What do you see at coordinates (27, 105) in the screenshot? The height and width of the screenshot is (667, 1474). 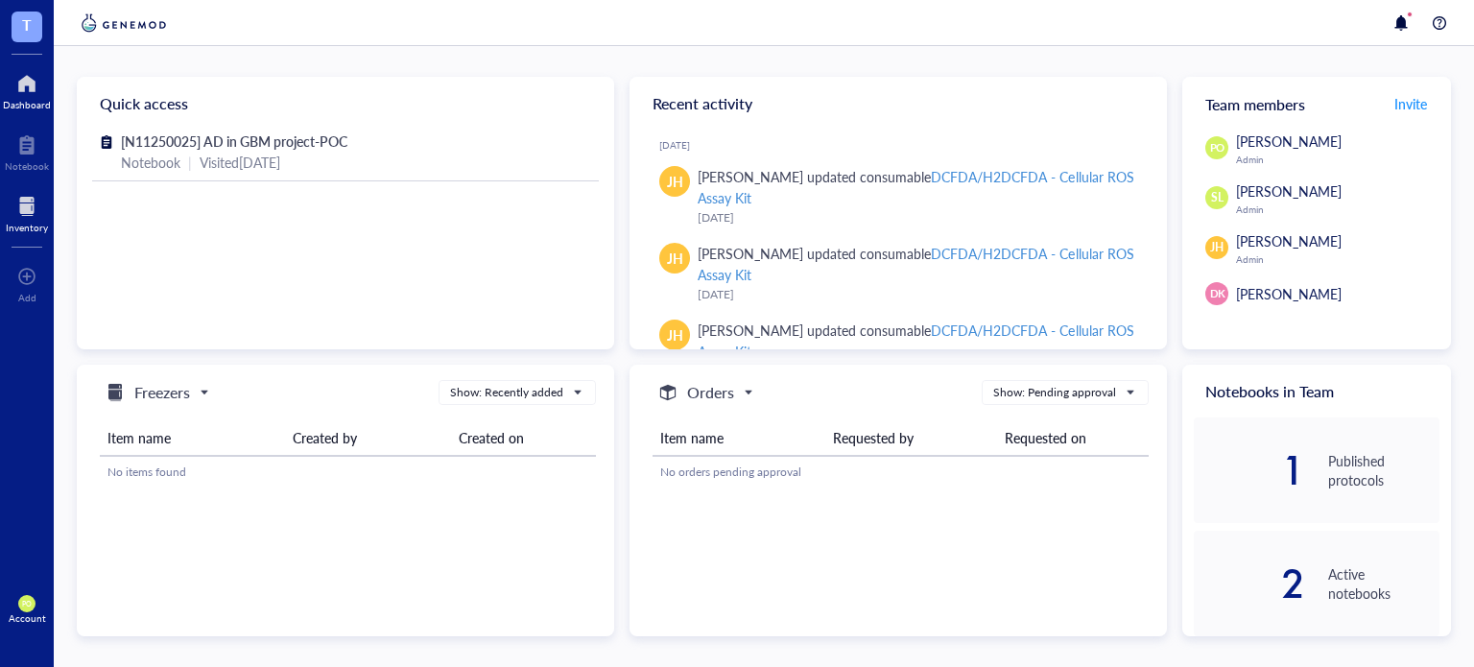 I see `div: Dashboard` at bounding box center [27, 105].